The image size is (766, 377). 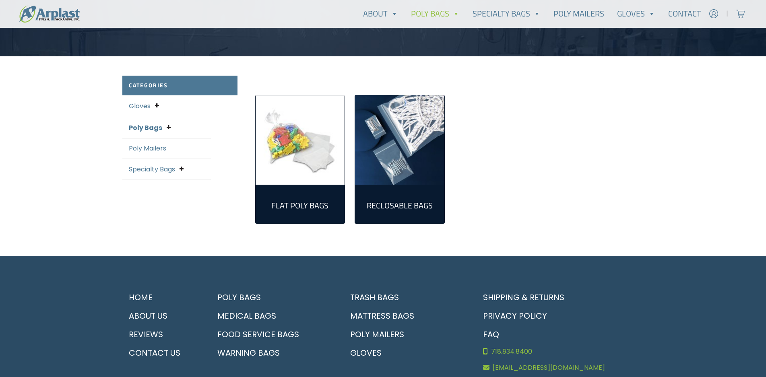 I want to click on h2: Flat Poly Bags, so click(x=300, y=206).